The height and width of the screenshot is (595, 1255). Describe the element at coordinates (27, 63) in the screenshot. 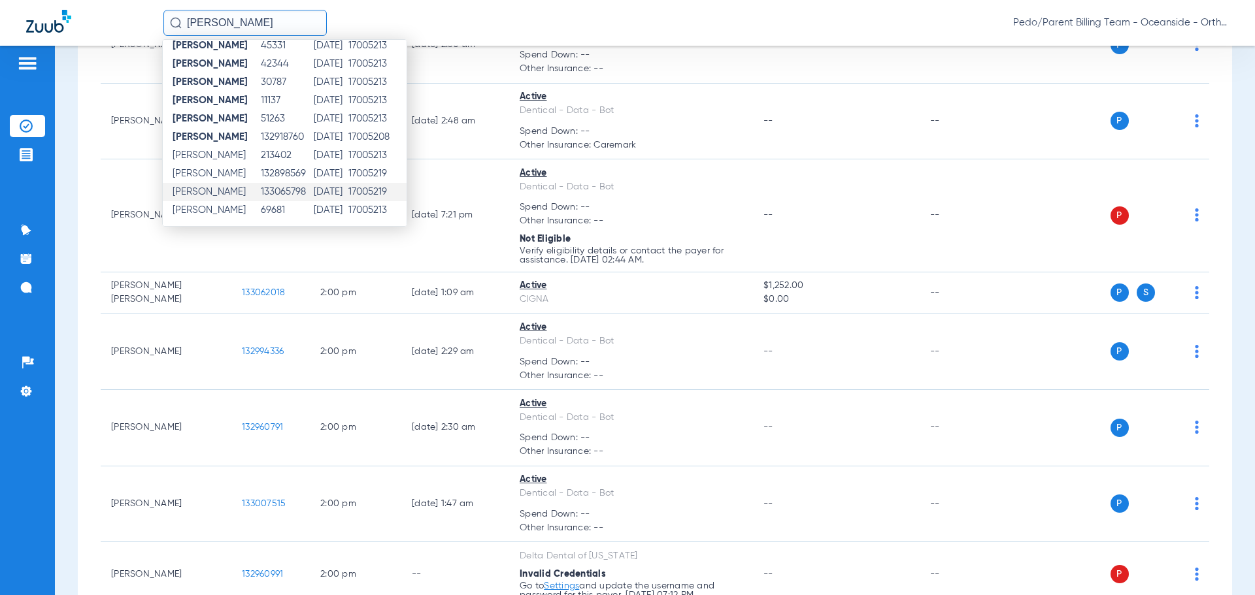

I see `img: hamburger-icon` at that location.